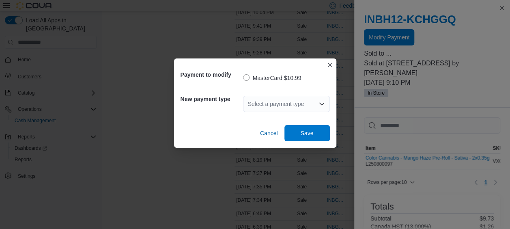 The height and width of the screenshot is (229, 510). I want to click on button: Closes this modal window, so click(330, 65).